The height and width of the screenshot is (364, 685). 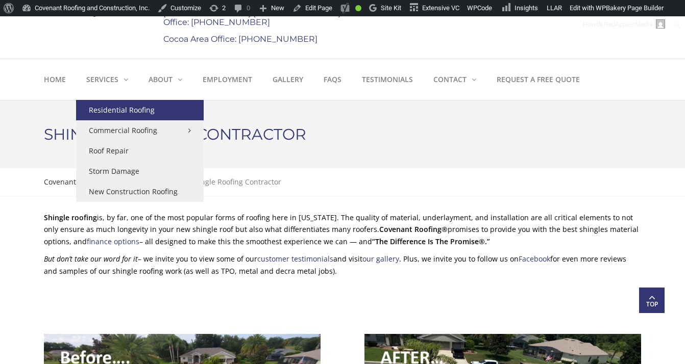 I want to click on strong: About, so click(x=160, y=79).